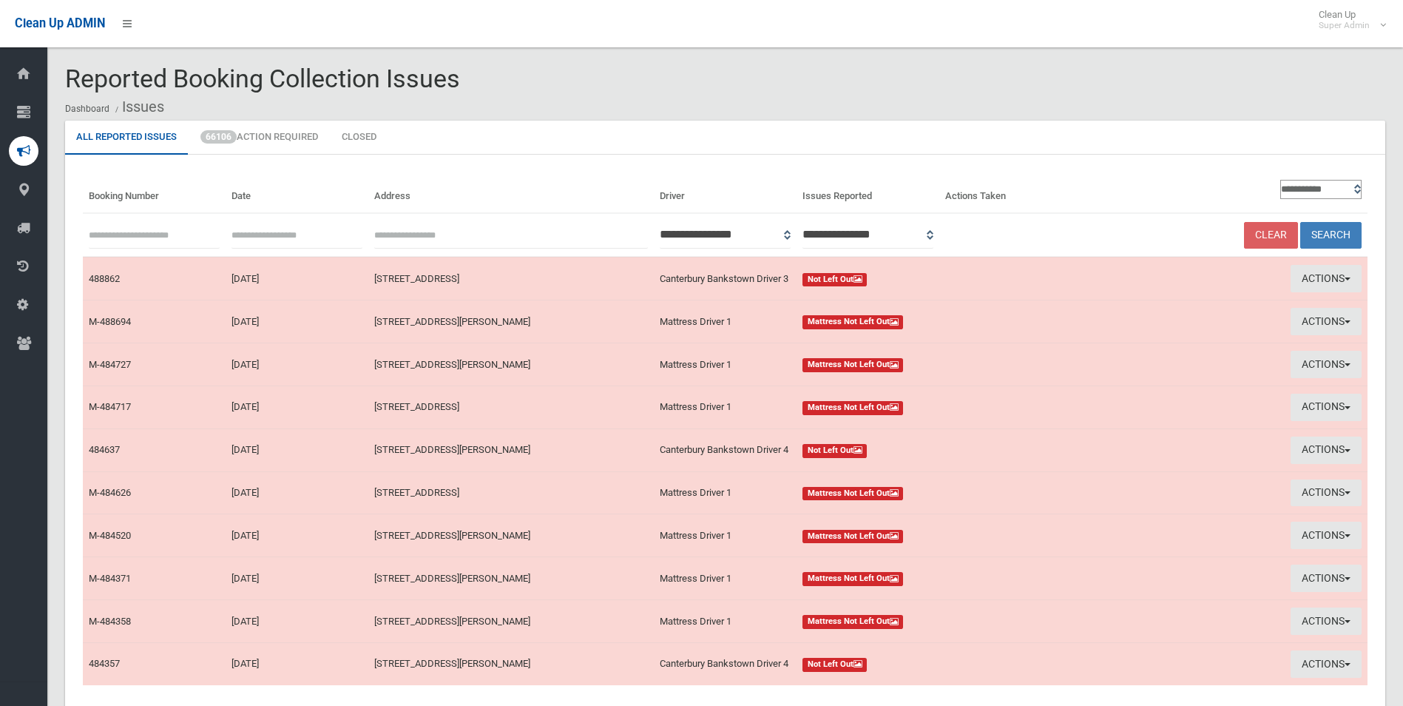  What do you see at coordinates (1331, 235) in the screenshot?
I see `button: Search` at bounding box center [1331, 235].